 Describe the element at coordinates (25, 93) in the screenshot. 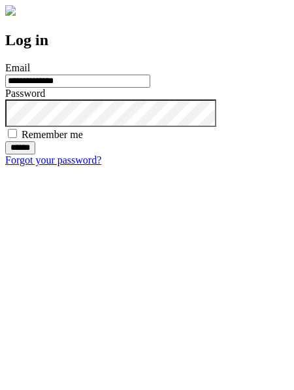

I see `label: Password` at that location.